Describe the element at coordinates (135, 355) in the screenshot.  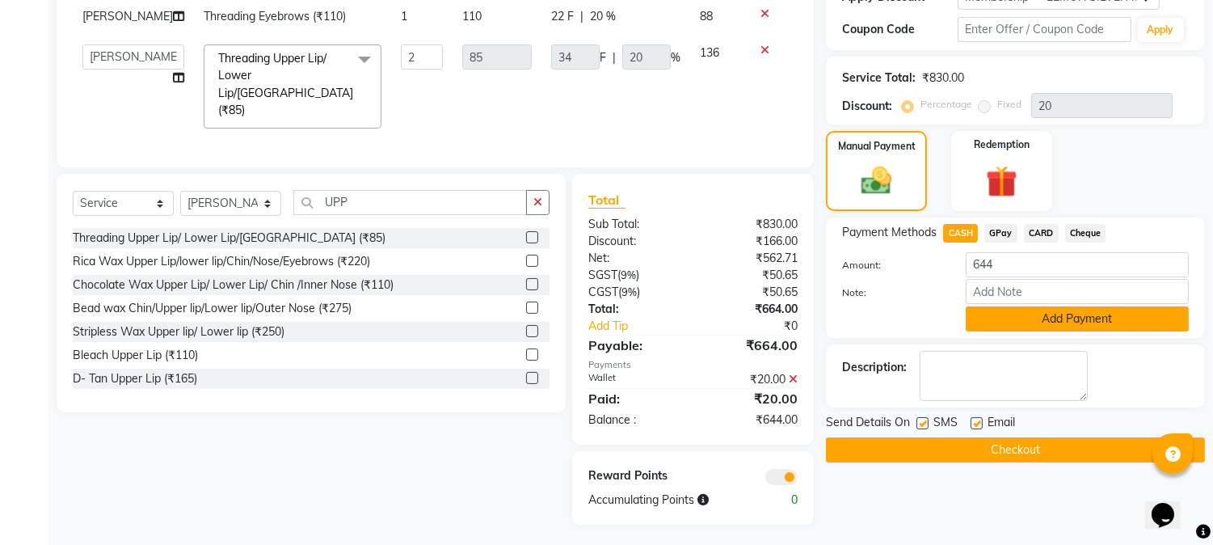
I see `div: Bleach Upper Lip (₹110)` at that location.